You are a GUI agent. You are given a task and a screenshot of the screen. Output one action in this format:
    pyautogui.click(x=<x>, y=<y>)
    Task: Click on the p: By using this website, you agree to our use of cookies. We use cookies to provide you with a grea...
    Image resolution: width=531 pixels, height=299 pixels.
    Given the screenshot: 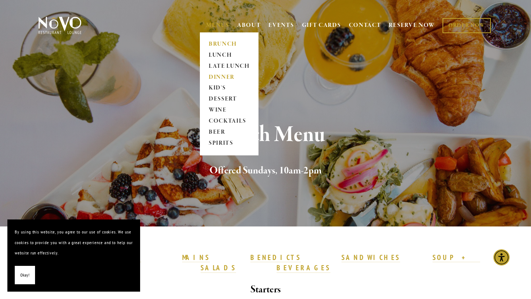 What is the action you would take?
    pyautogui.click(x=74, y=243)
    